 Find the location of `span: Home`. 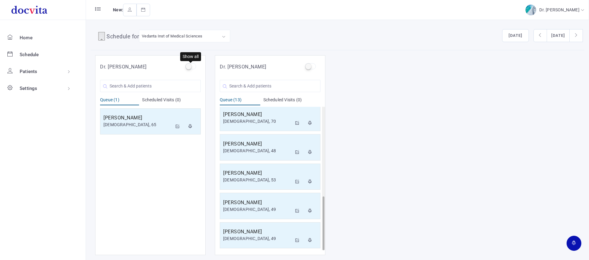

span: Home is located at coordinates (26, 38).